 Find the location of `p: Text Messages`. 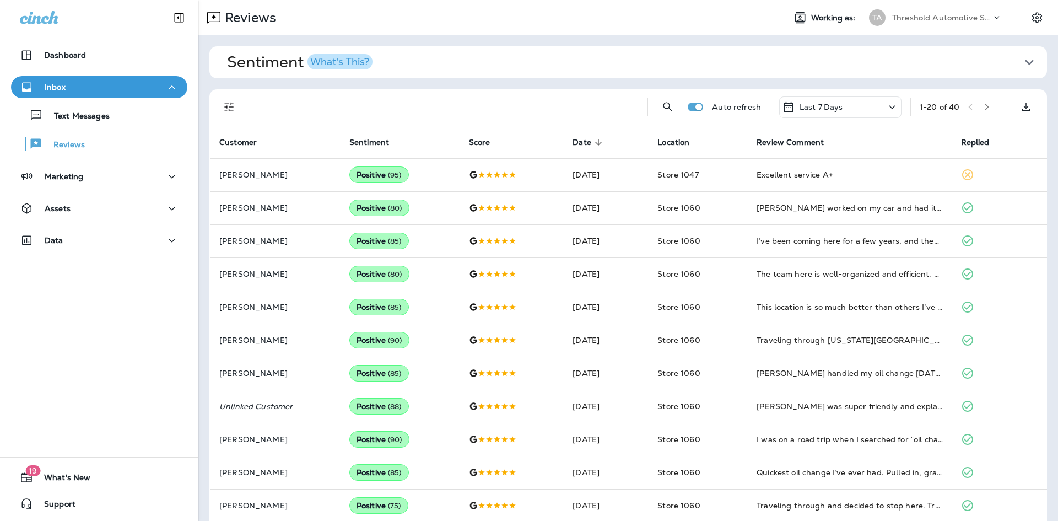

p: Text Messages is located at coordinates (76, 116).